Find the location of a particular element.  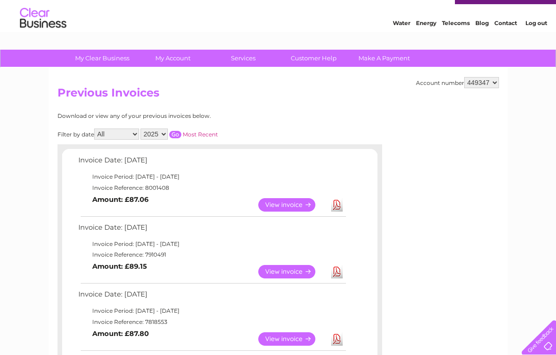

td: Invoice Reference: 7910491 is located at coordinates (211, 254).